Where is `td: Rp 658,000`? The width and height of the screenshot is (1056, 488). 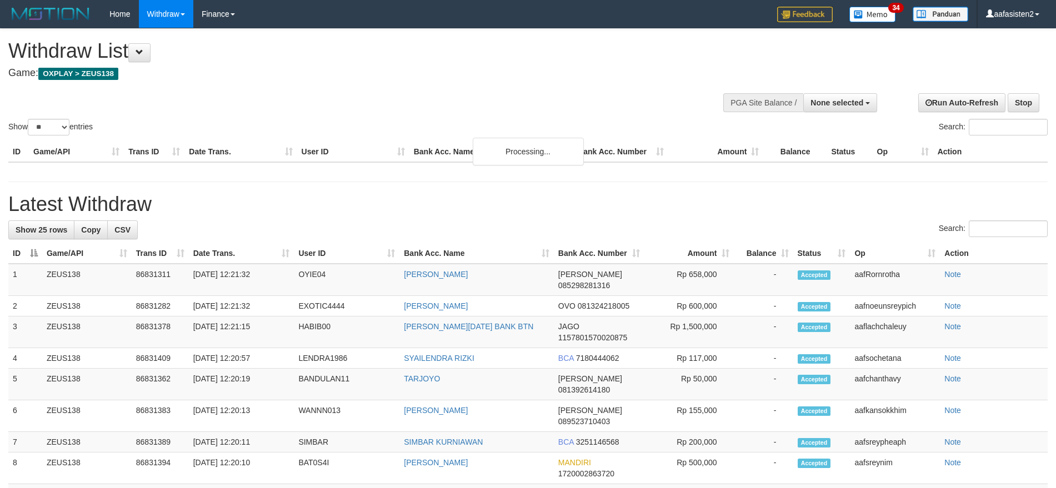 td: Rp 658,000 is located at coordinates (689, 280).